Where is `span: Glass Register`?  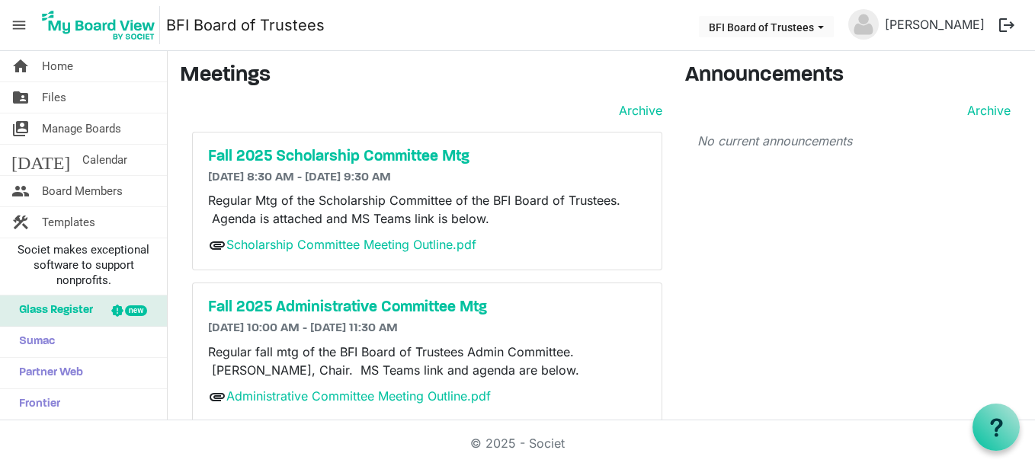 span: Glass Register is located at coordinates (52, 311).